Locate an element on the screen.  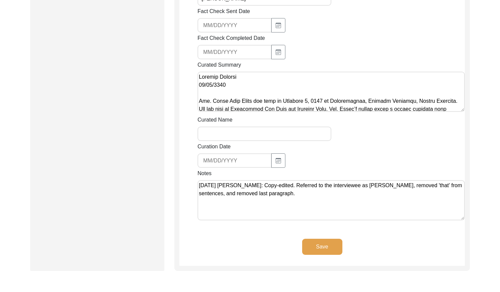
label: Curated Summary is located at coordinates (219, 65).